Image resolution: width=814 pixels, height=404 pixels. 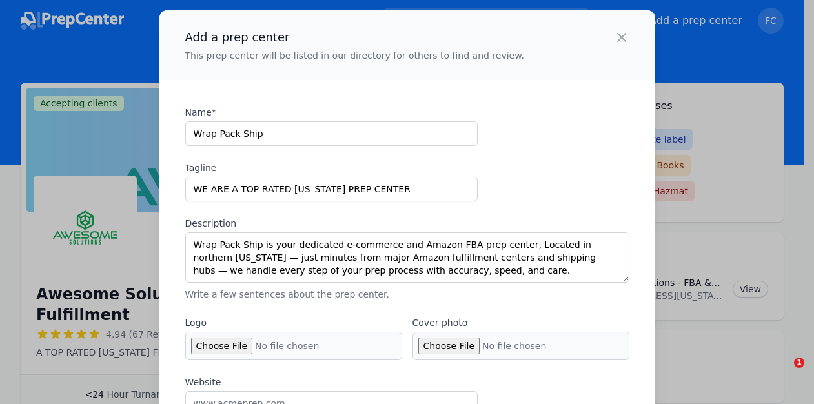 I want to click on input: We're the best in prep., so click(x=331, y=189).